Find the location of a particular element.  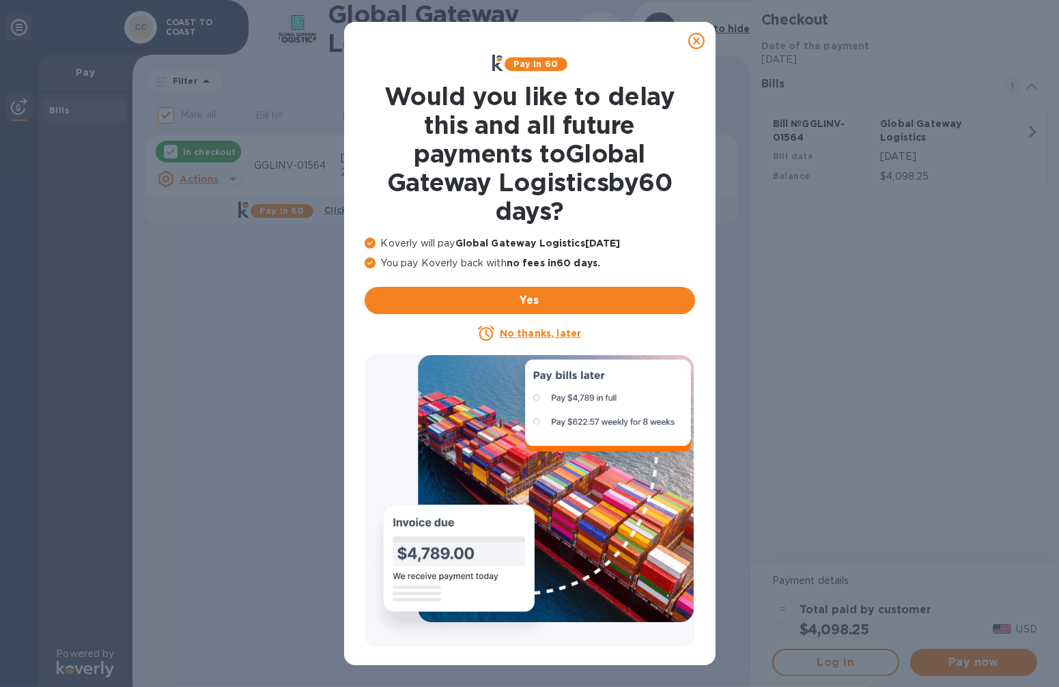

button: Yes is located at coordinates (530, 300).